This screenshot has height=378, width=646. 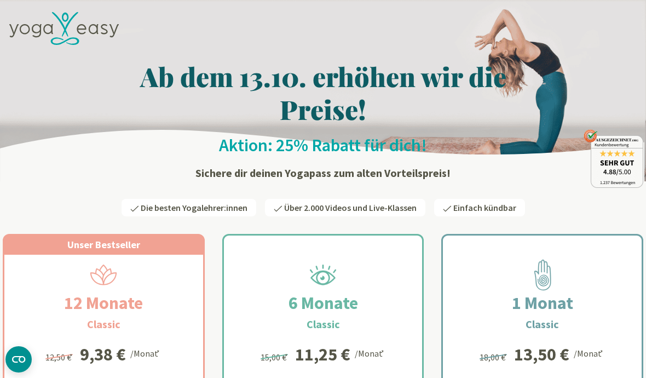 What do you see at coordinates (275, 357) in the screenshot?
I see `span: 15,00 €` at bounding box center [275, 357].